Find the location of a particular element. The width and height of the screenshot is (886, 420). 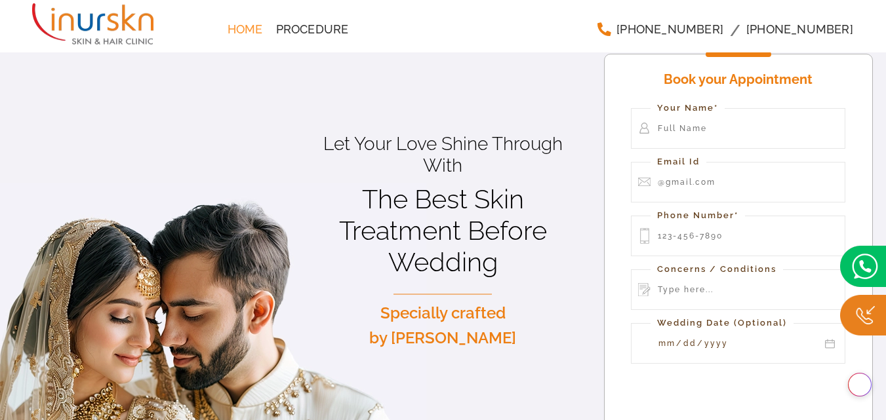

img: Callc.png is located at coordinates (863, 315).